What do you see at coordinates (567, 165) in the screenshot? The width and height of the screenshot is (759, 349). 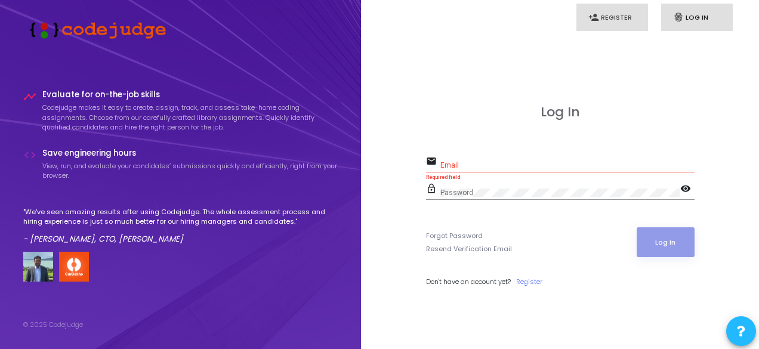 I see `input: Email` at bounding box center [567, 165].